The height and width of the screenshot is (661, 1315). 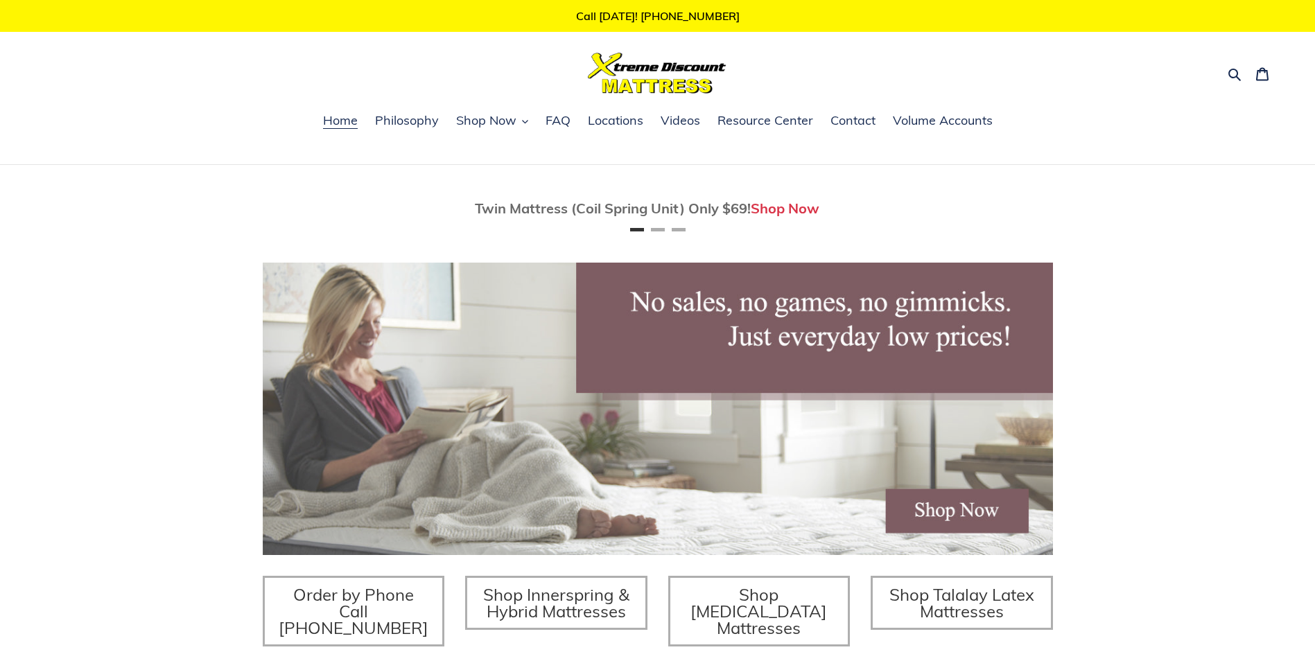 What do you see at coordinates (613, 208) in the screenshot?
I see `span: Twin Mattress (Coil Spring Unit) Only $69!` at bounding box center [613, 208].